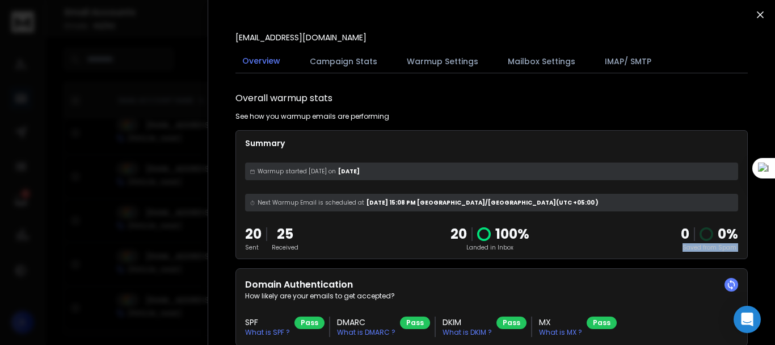 The image size is (775, 345). I want to click on span: Next Warmup Email is scheduled at, so click(311, 202).